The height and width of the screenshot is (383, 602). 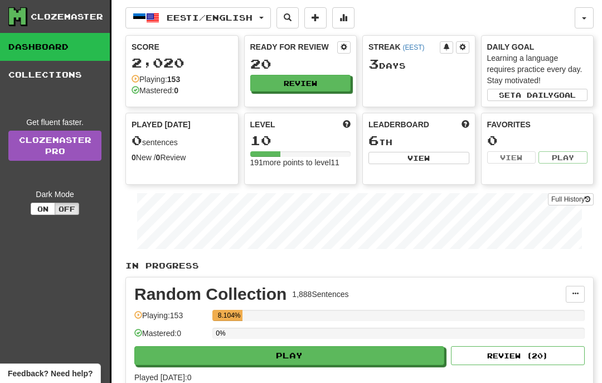 What do you see at coordinates (538, 47) in the screenshot?
I see `div: Daily Goal` at bounding box center [538, 47].